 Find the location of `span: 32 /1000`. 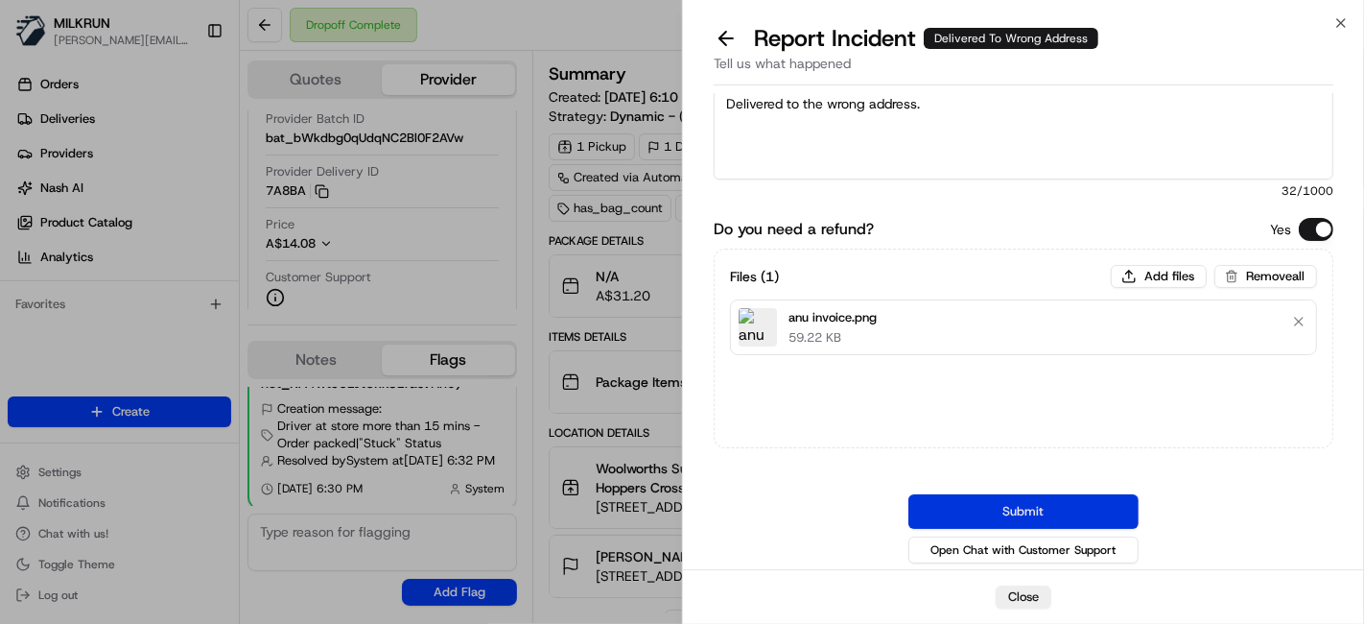

span: 32 /1000 is located at coordinates (1024, 191).